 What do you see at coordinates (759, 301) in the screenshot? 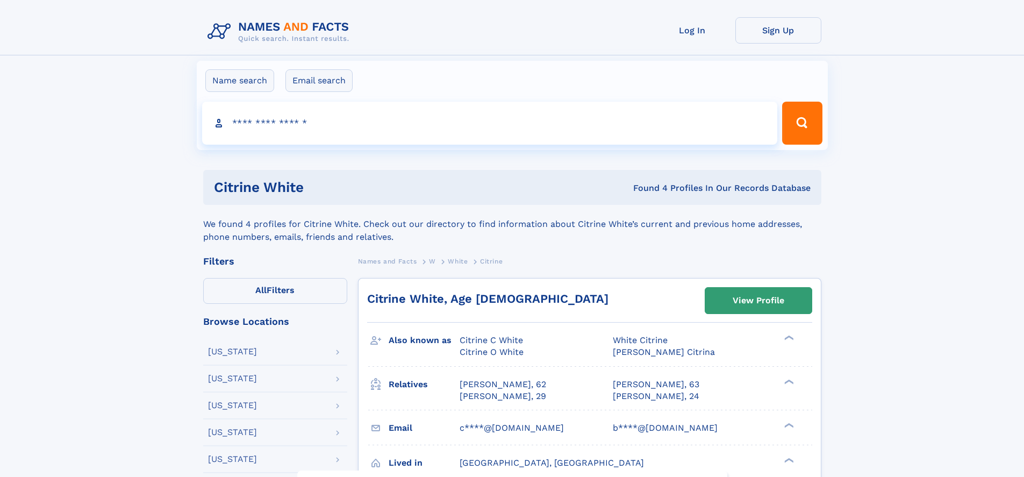
I see `a: View Profile` at bounding box center [759, 301].